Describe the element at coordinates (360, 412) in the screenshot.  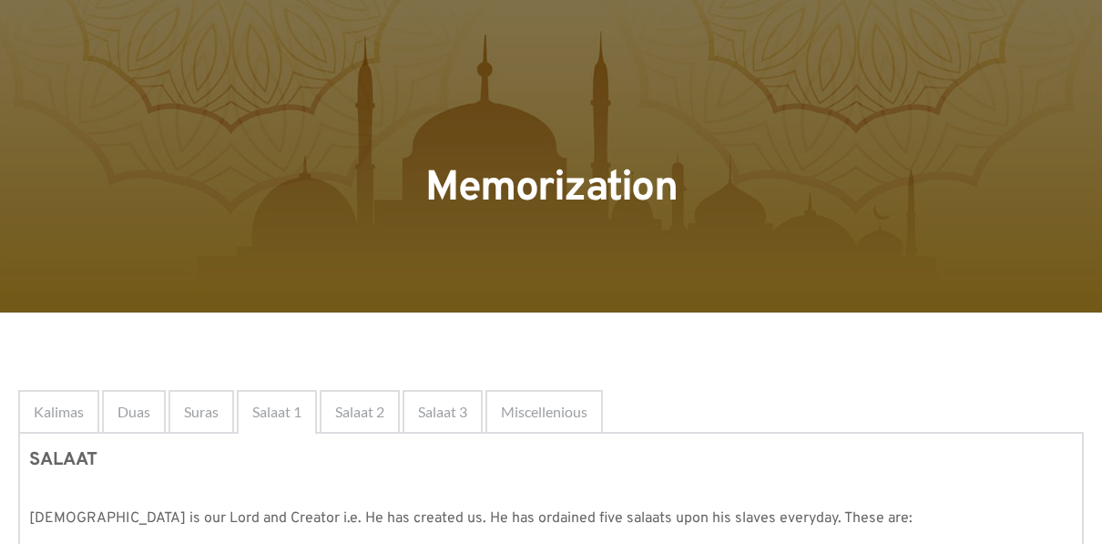
I see `span: Salaat 2` at that location.